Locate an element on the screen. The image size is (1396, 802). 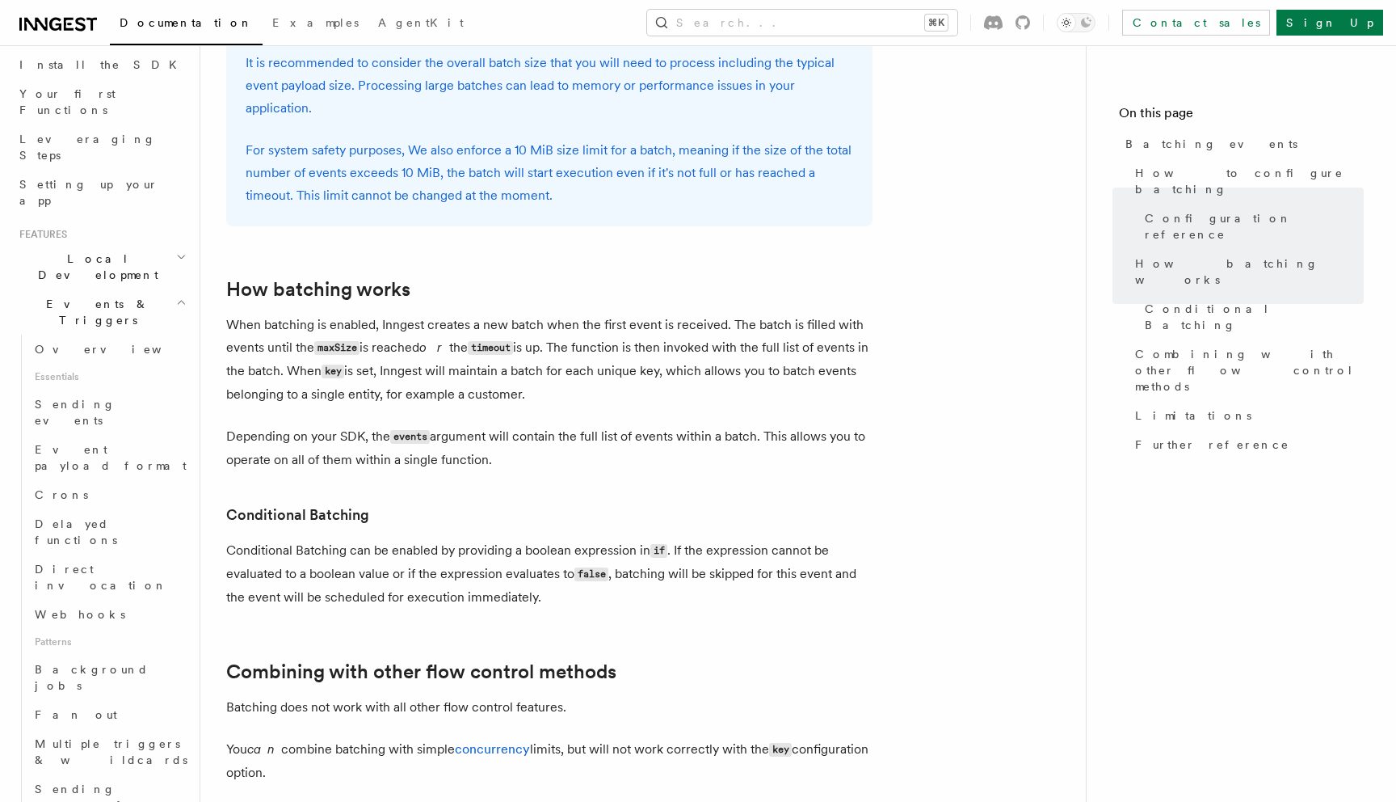
a: concurrency is located at coordinates (492, 748).